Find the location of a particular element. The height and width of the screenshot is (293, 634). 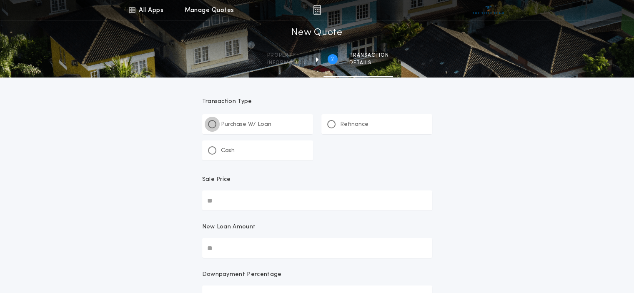

span: details is located at coordinates (369, 63).